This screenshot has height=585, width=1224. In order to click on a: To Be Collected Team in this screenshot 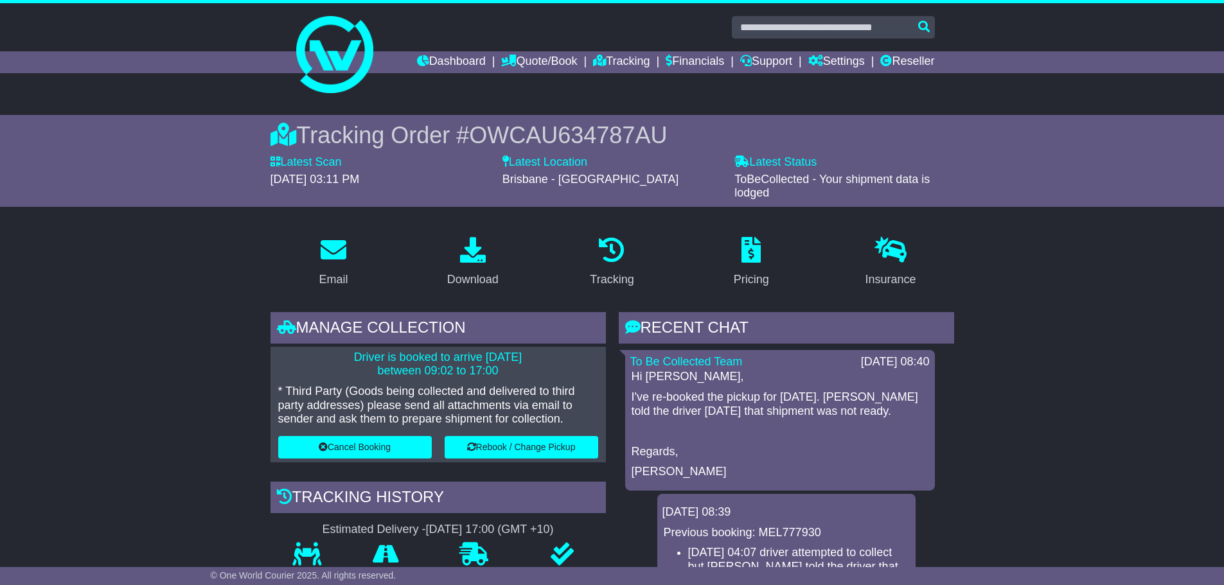, I will do `click(686, 362)`.